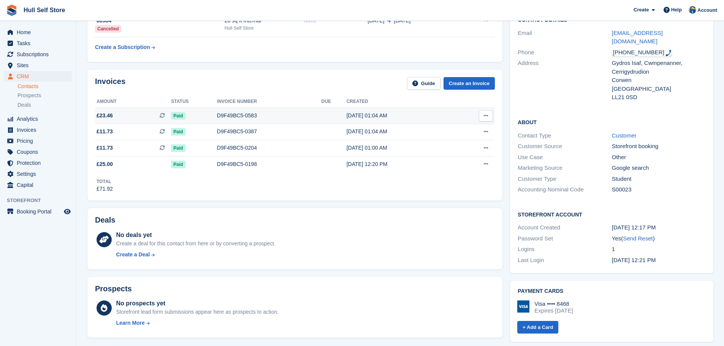 The image size is (724, 346). What do you see at coordinates (44, 10) in the screenshot?
I see `a: Hull Self Store` at bounding box center [44, 10].